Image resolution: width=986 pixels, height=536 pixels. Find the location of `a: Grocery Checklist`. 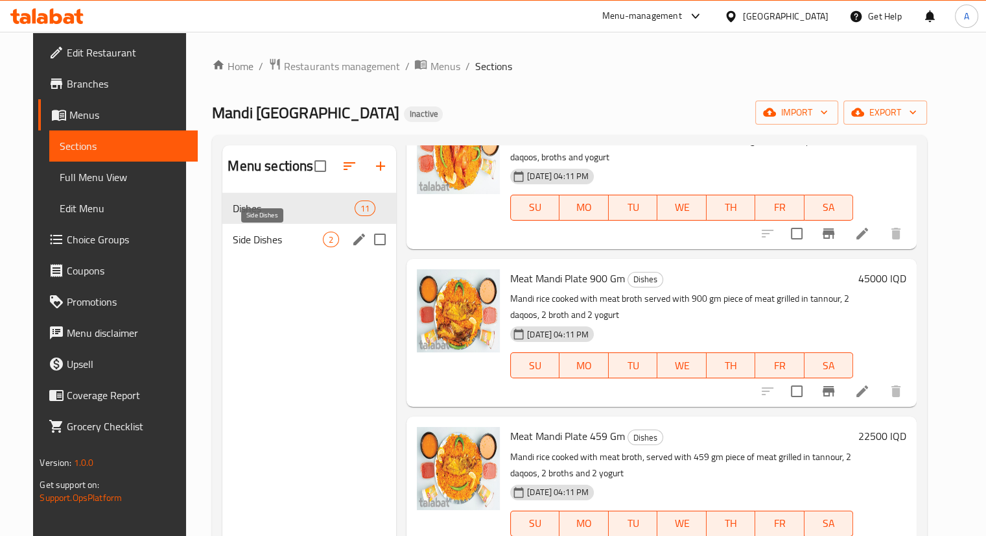

a: Grocery Checklist is located at coordinates (118, 426).